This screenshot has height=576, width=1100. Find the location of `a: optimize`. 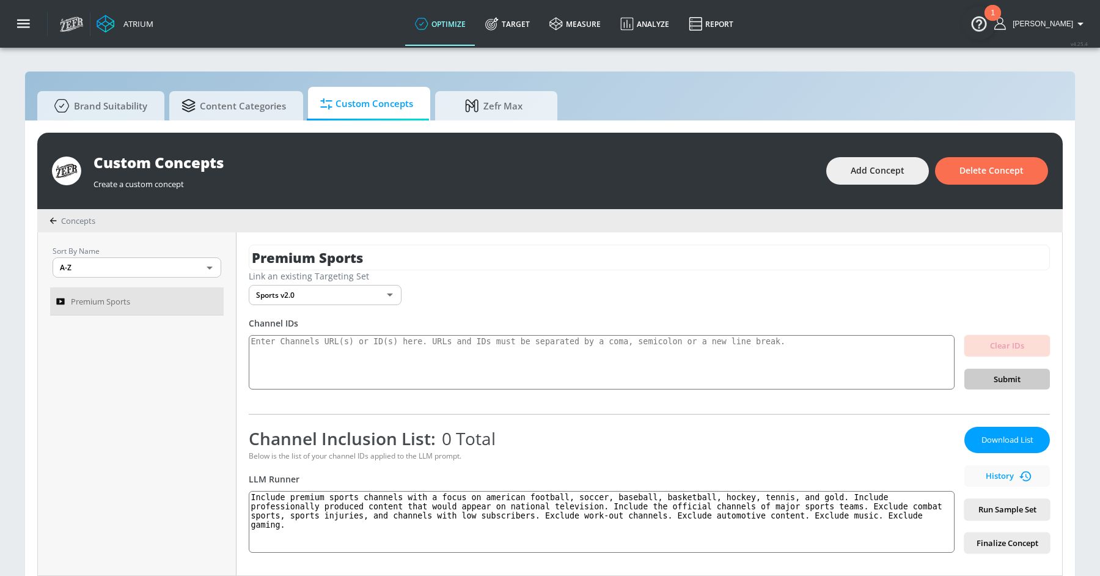

a: optimize is located at coordinates (440, 24).